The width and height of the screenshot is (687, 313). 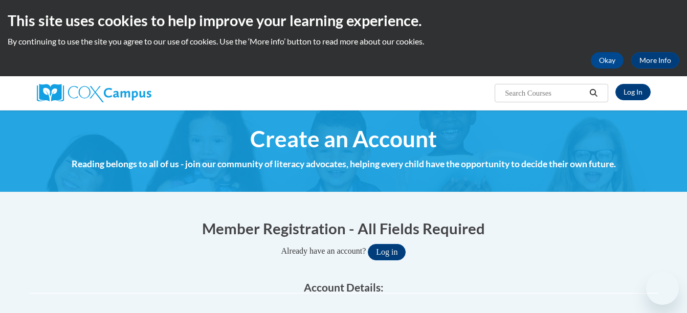 I want to click on button: Log in, so click(x=387, y=252).